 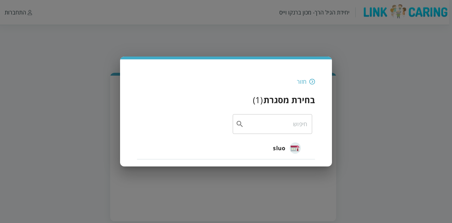 What do you see at coordinates (301, 82) in the screenshot?
I see `div: חזור` at bounding box center [301, 82].